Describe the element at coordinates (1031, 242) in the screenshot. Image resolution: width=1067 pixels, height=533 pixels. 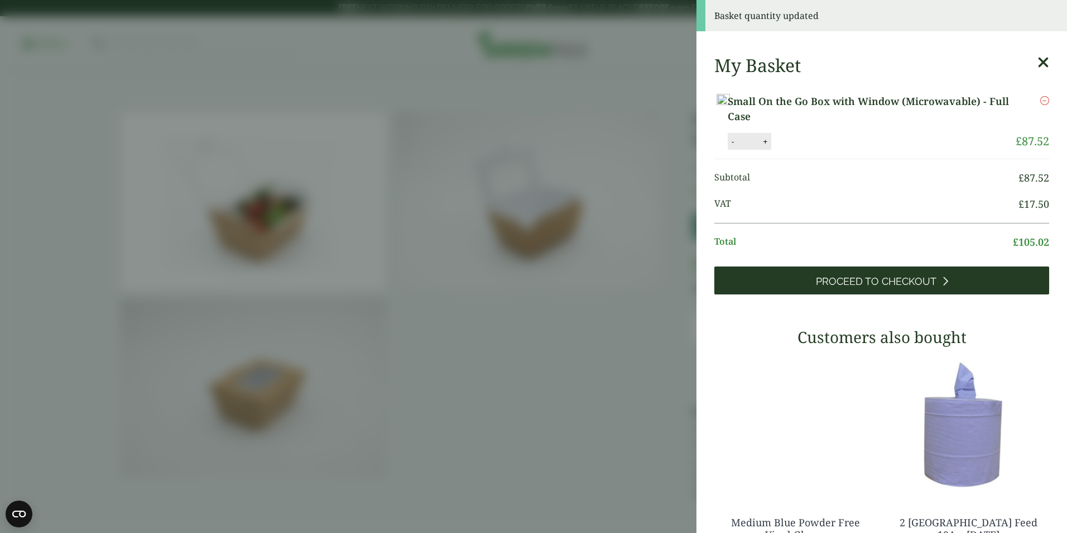
I see `bdi: 105.02` at that location.